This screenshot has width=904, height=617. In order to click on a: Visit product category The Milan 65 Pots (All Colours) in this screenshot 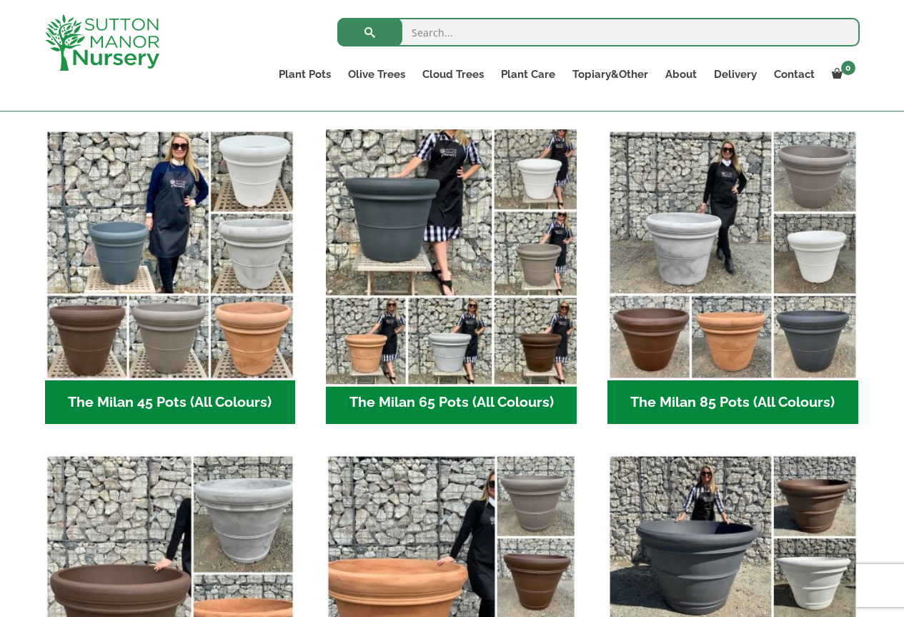, I will do `click(451, 276)`.